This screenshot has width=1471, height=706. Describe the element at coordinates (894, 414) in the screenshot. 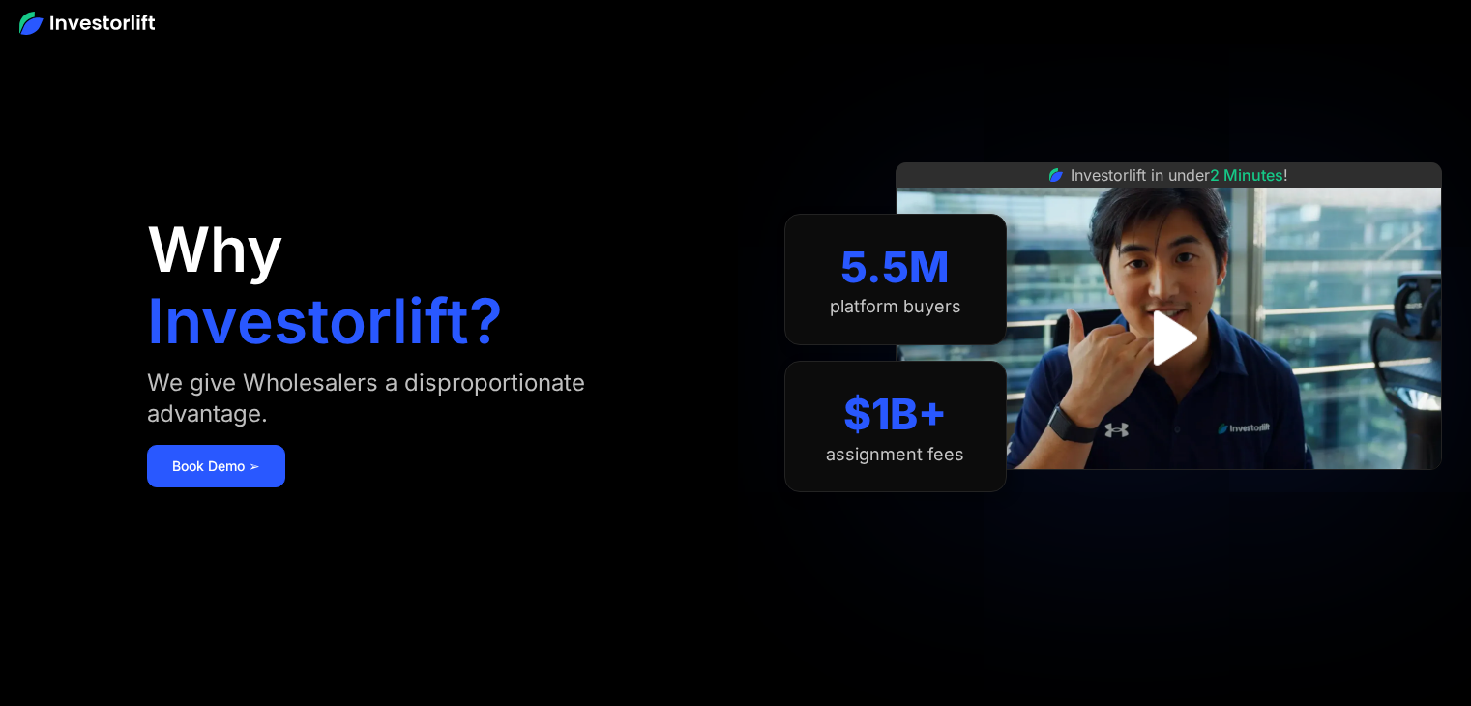

I see `div: $1B+` at that location.